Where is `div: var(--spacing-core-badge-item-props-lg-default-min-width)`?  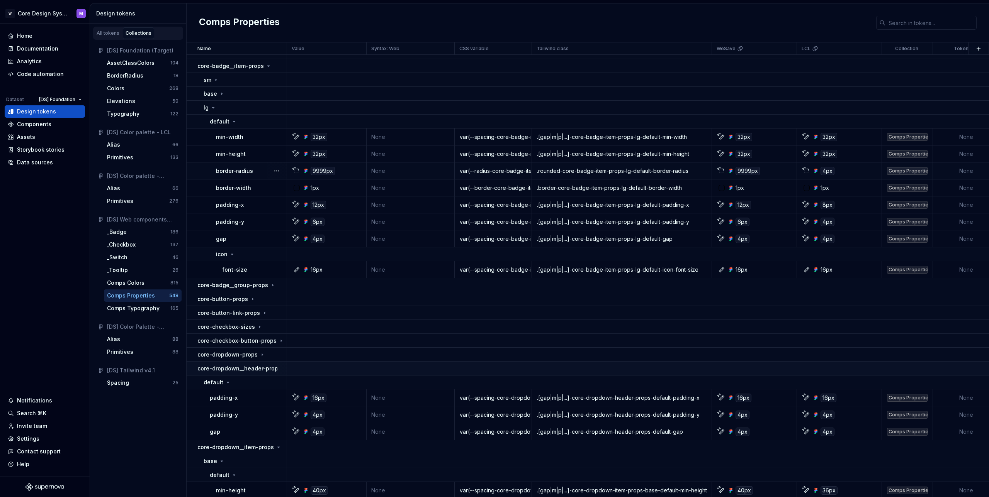
div: var(--spacing-core-badge-item-props-lg-default-min-width) is located at coordinates (493, 137).